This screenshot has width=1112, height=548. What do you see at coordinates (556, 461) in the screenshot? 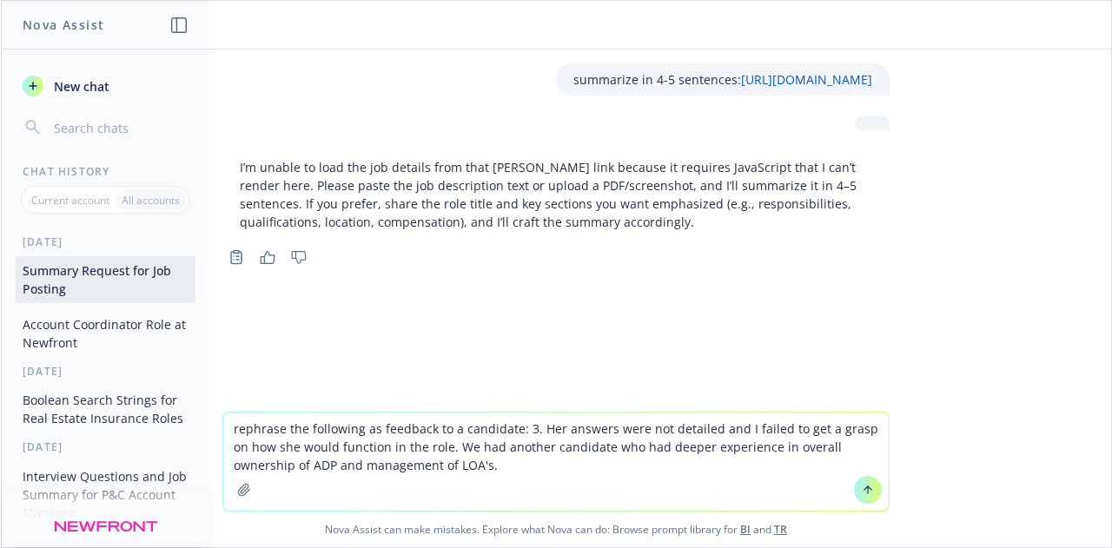
I see `textarea: rephrase the following as feedback to a candidate: 3. Her answers were not detailed and I failed ...` at bounding box center [556, 461].